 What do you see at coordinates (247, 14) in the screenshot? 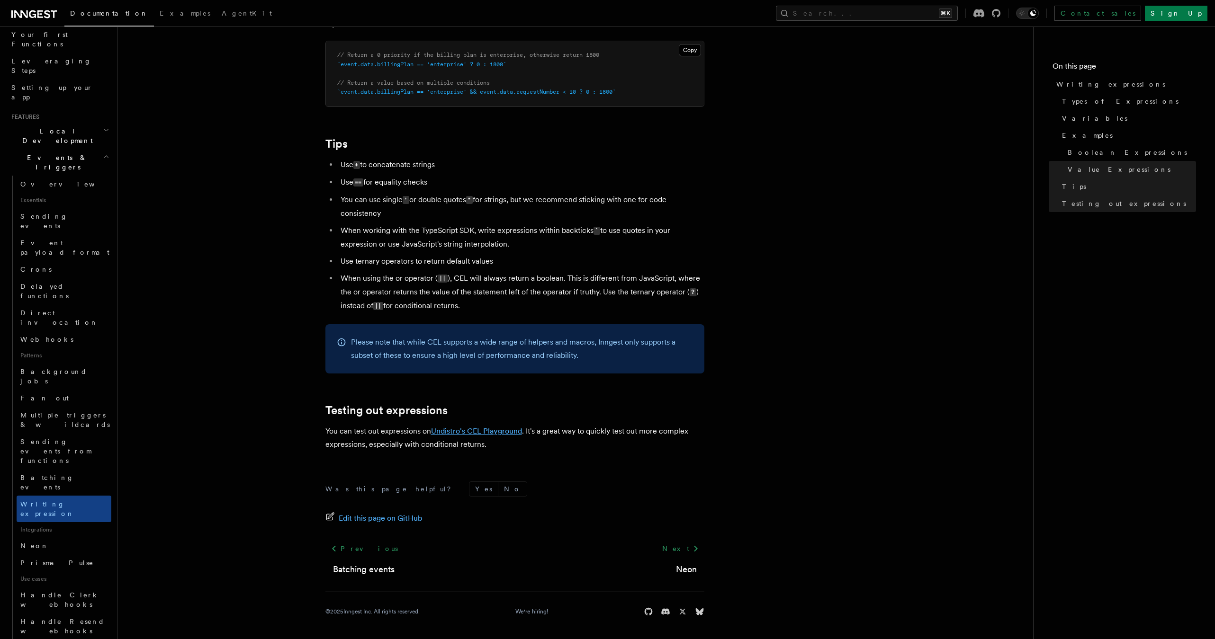
I see `a: AgentKit` at bounding box center [247, 14].